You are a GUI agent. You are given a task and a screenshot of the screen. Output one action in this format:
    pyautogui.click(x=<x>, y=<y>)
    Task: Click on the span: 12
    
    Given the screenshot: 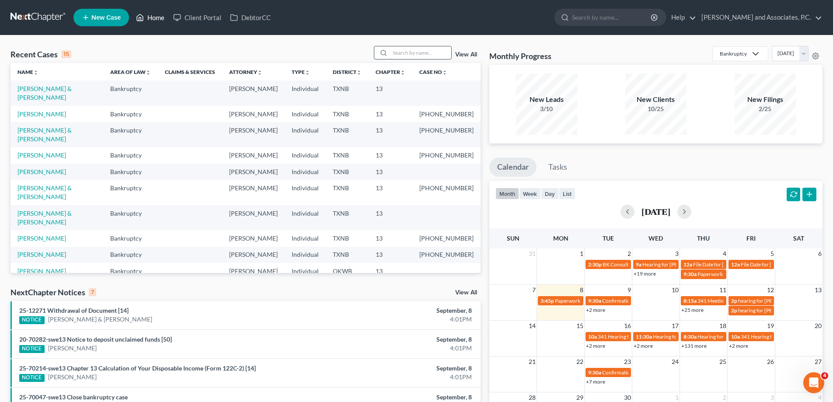 What is the action you would take?
    pyautogui.click(x=771, y=290)
    